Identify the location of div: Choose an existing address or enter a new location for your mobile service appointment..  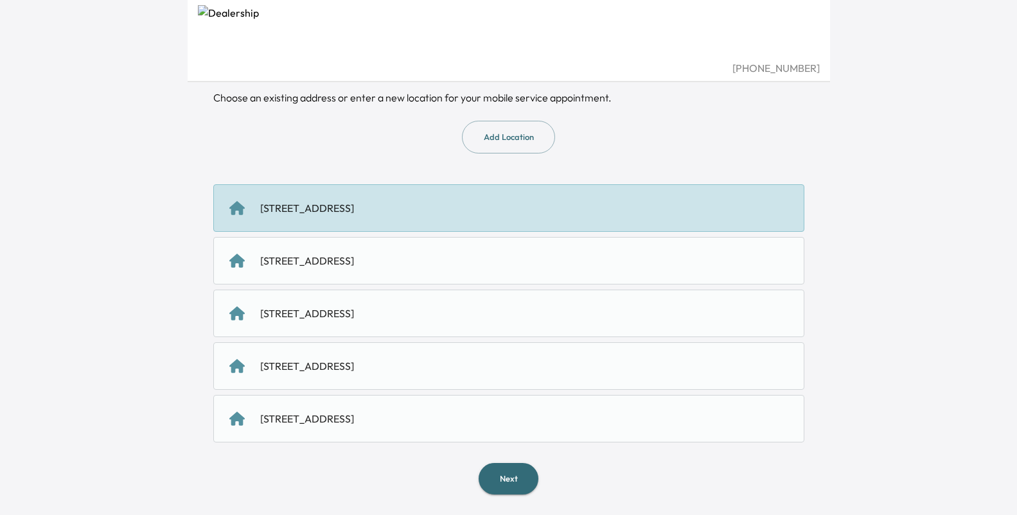
(509, 98).